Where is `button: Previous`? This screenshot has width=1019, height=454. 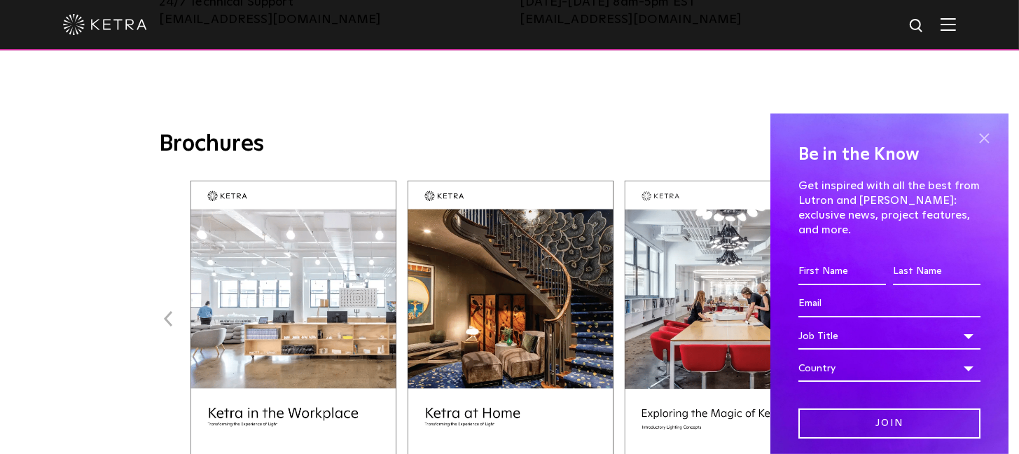 button: Previous is located at coordinates (169, 319).